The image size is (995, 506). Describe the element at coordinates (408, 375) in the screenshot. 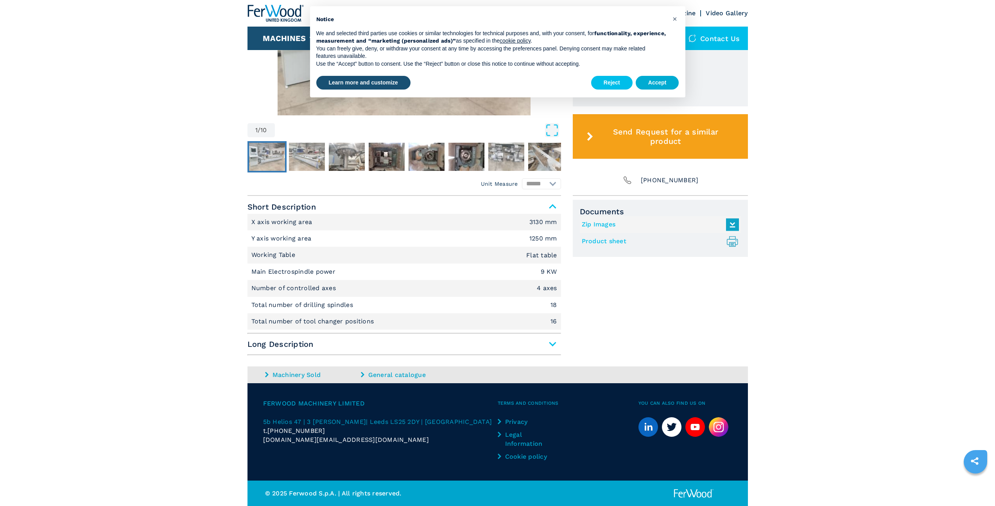

I see `a: General catalogue` at that location.